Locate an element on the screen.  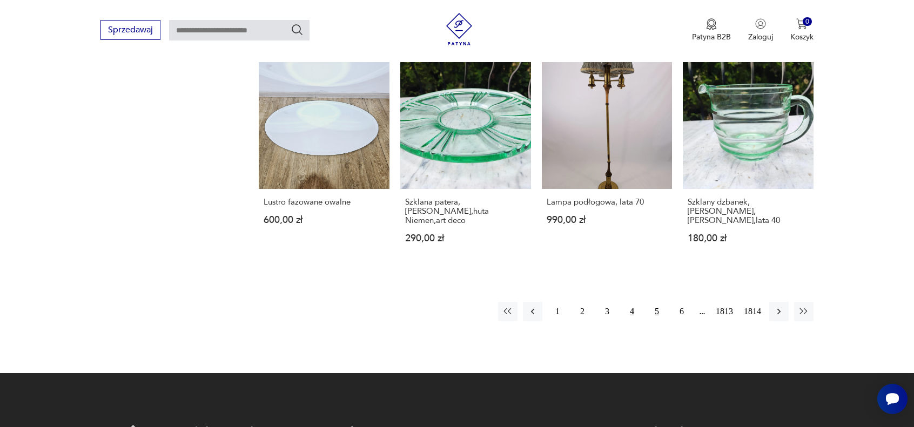
a: Lustro fazowane owalneLustro fazowane owalne600,00 zł is located at coordinates (324, 161).